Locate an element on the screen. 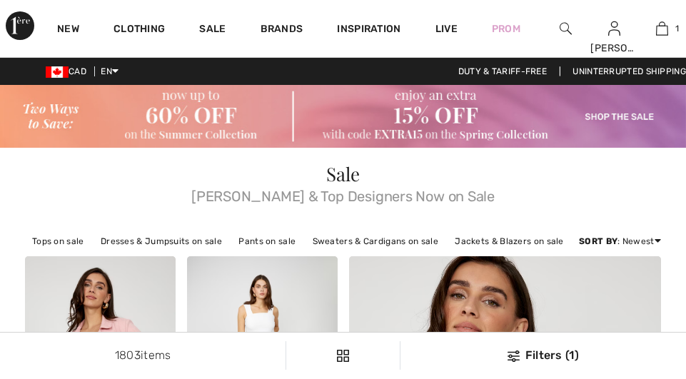 The image size is (686, 379). a: Clothing is located at coordinates (139, 30).